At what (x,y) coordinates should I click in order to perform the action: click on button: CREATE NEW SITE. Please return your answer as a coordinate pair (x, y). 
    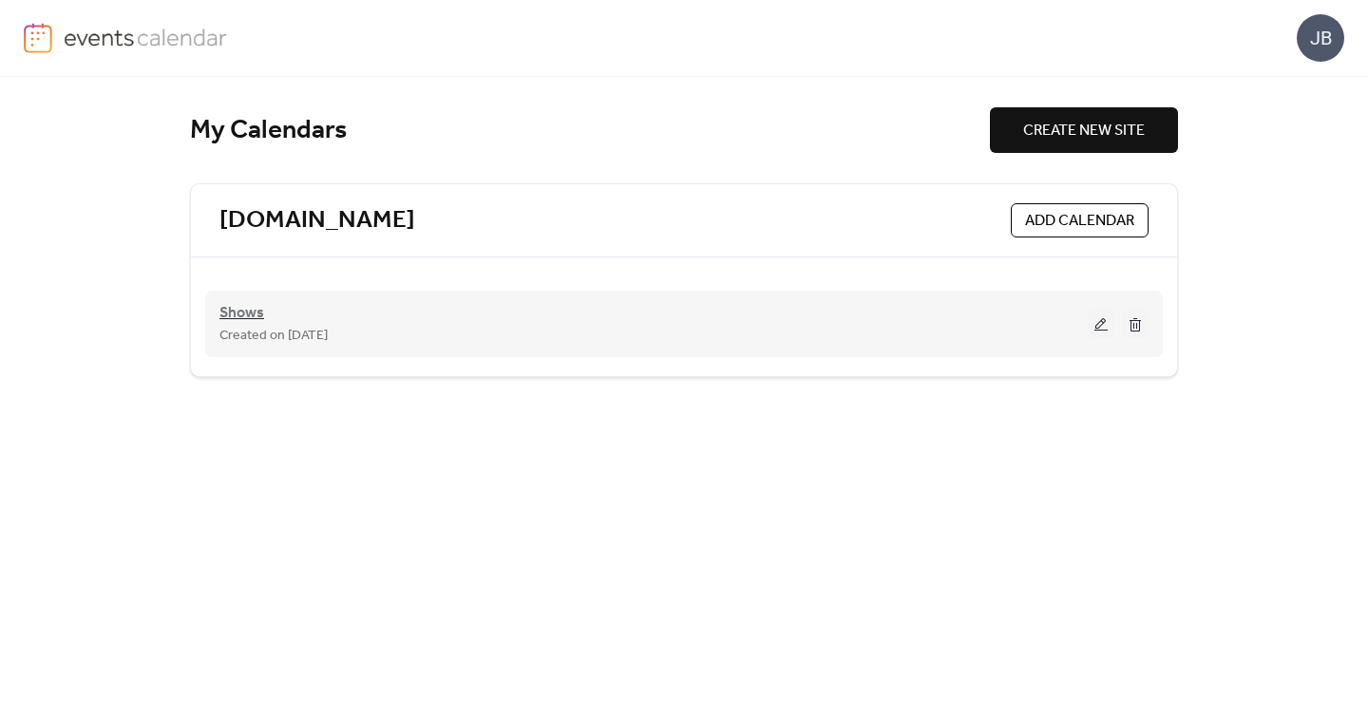
    Looking at the image, I should click on (1084, 130).